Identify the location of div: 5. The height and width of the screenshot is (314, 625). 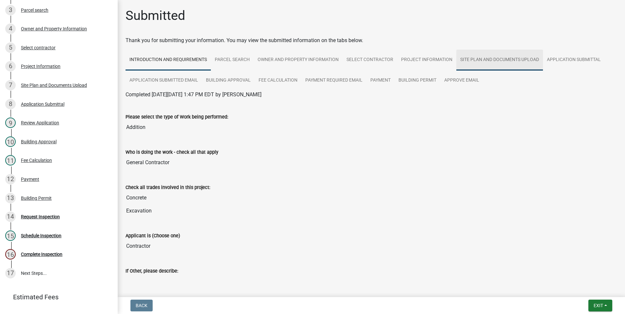
(10, 48).